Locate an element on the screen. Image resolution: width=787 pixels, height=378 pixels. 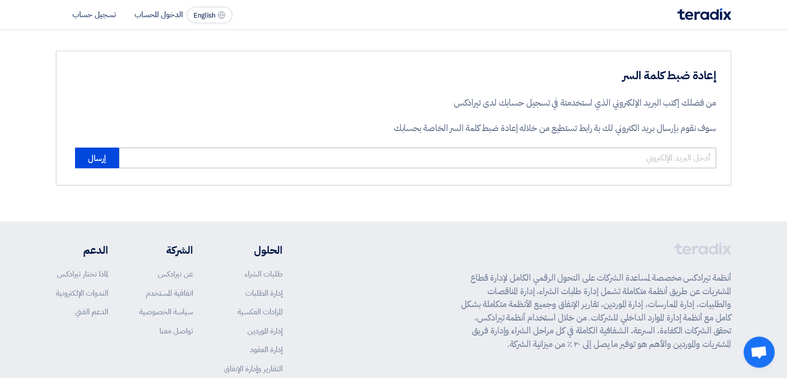
button: English is located at coordinates (210, 15).